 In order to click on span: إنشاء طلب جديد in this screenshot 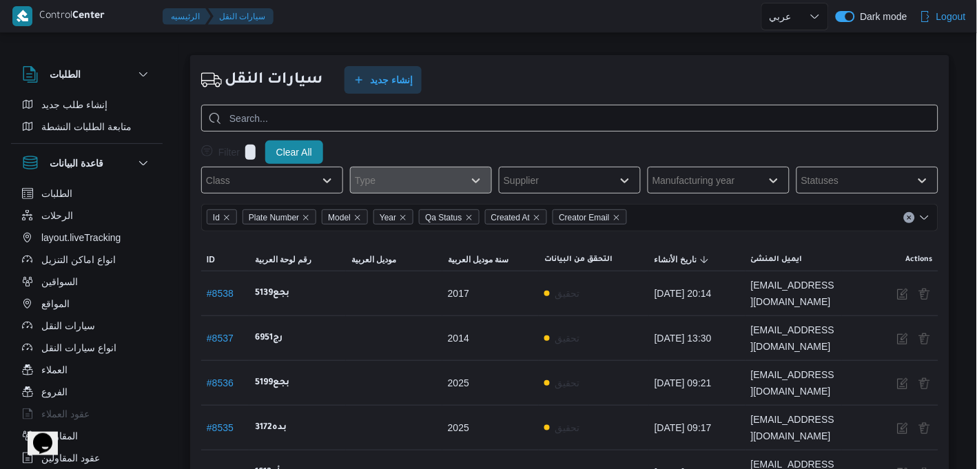, I will do `click(74, 105)`.